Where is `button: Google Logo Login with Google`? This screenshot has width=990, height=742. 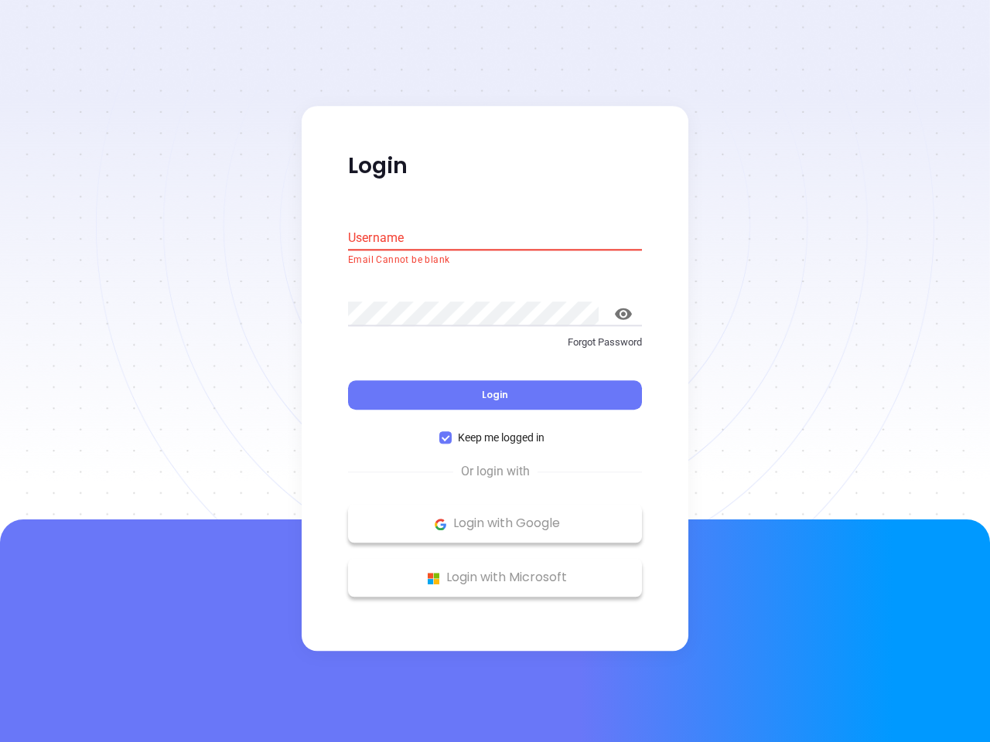 button: Google Logo Login with Google is located at coordinates (495, 524).